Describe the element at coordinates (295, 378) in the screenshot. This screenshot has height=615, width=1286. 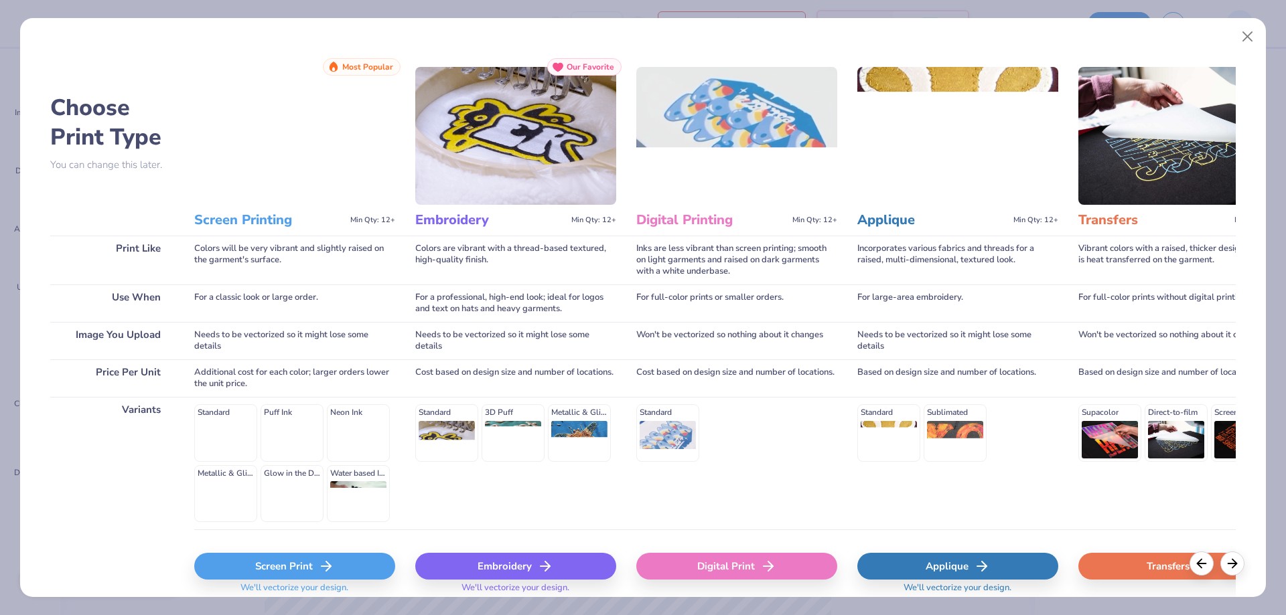
I see `div: Additional cost for each color; larger orders lower the unit price.` at that location.